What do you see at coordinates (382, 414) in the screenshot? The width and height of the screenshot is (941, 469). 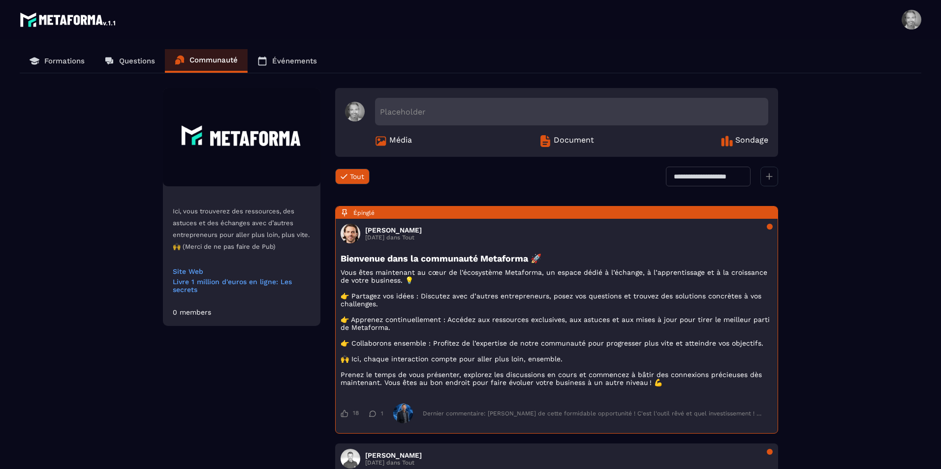 I see `span: 1` at bounding box center [382, 414].